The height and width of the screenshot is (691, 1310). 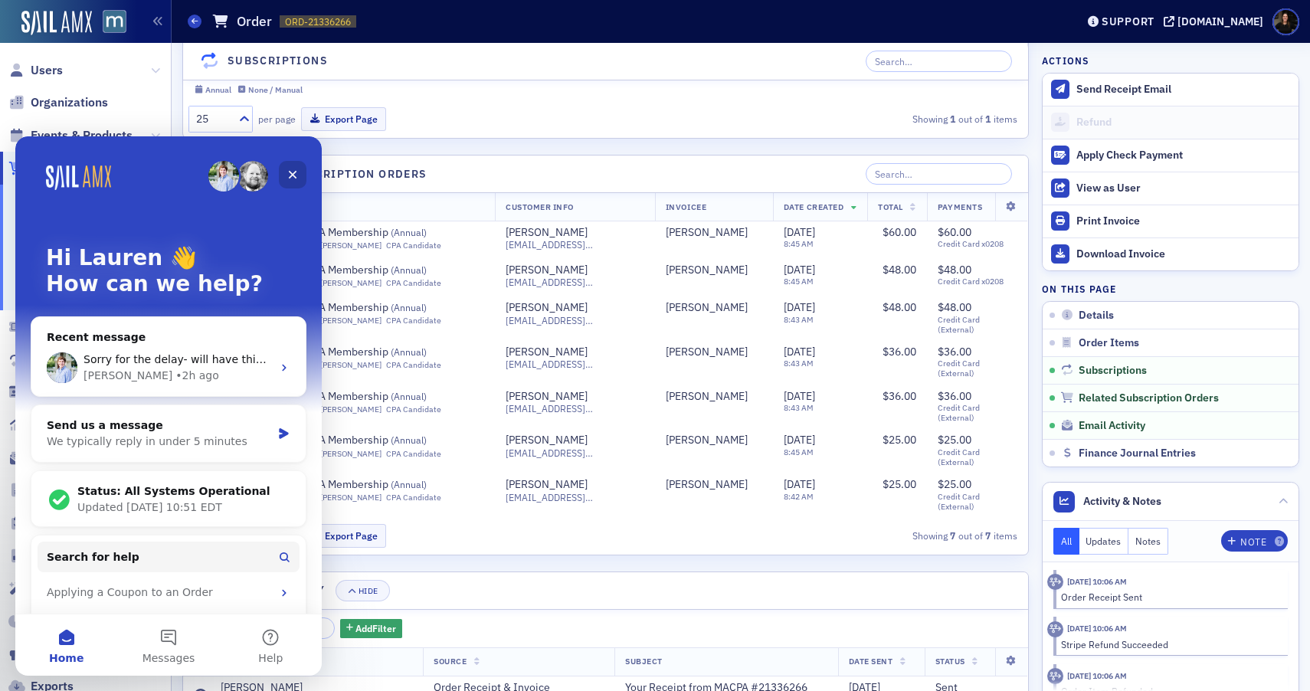 What do you see at coordinates (57, 360) in the screenshot?
I see `a: Subscriptions` at bounding box center [57, 360].